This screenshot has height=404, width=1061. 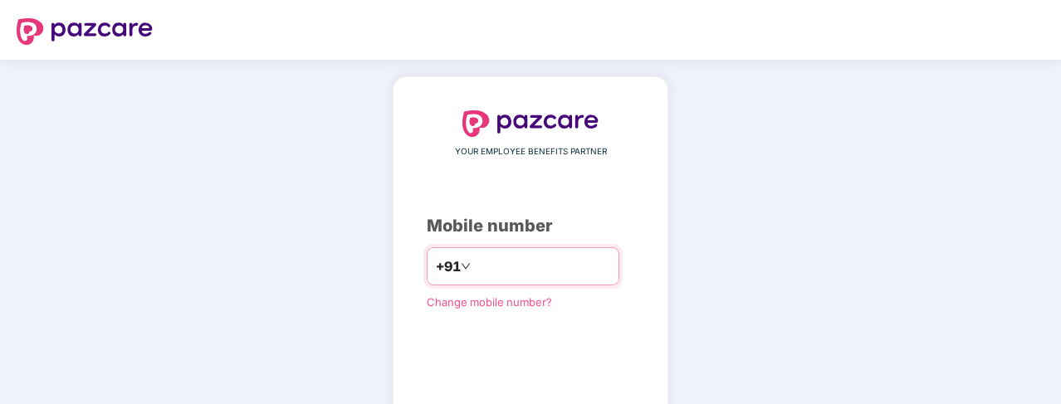 I want to click on div: Mobile number, so click(x=530, y=226).